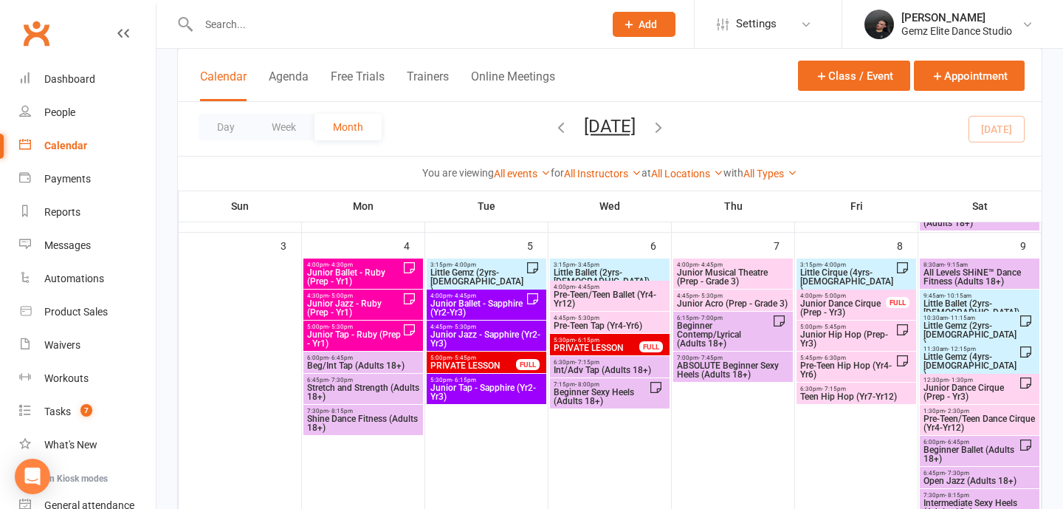  What do you see at coordinates (487, 206) in the screenshot?
I see `th: Tue` at bounding box center [487, 206].